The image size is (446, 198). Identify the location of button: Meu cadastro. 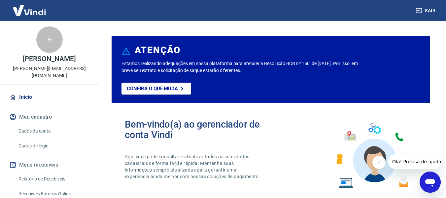
(49, 117).